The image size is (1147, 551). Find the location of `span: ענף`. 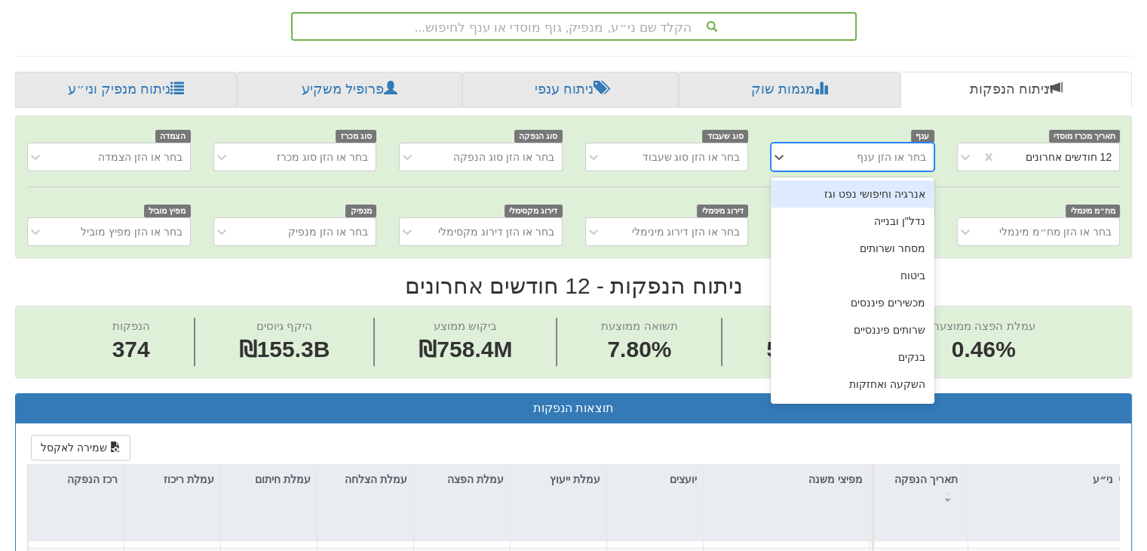

span: ענף is located at coordinates (922, 136).